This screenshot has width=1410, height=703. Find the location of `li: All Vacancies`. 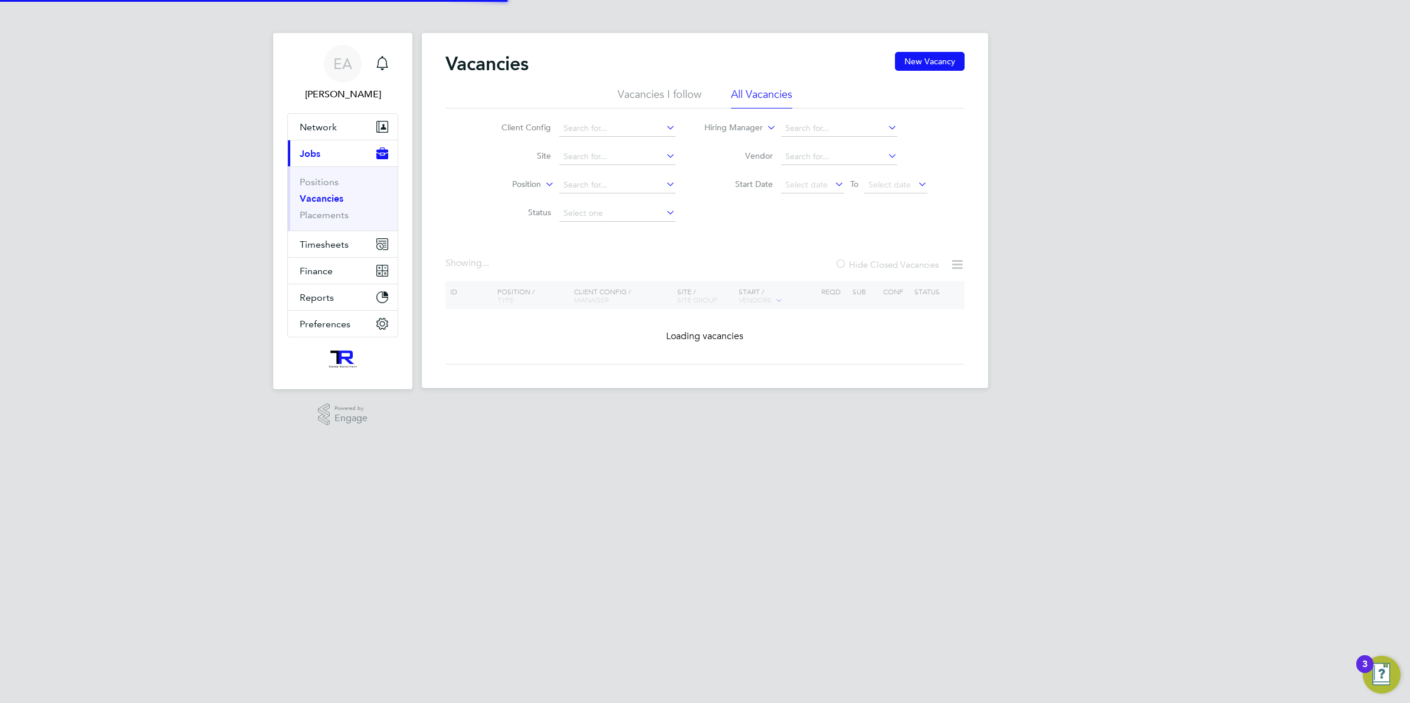

li: All Vacancies is located at coordinates (762, 98).